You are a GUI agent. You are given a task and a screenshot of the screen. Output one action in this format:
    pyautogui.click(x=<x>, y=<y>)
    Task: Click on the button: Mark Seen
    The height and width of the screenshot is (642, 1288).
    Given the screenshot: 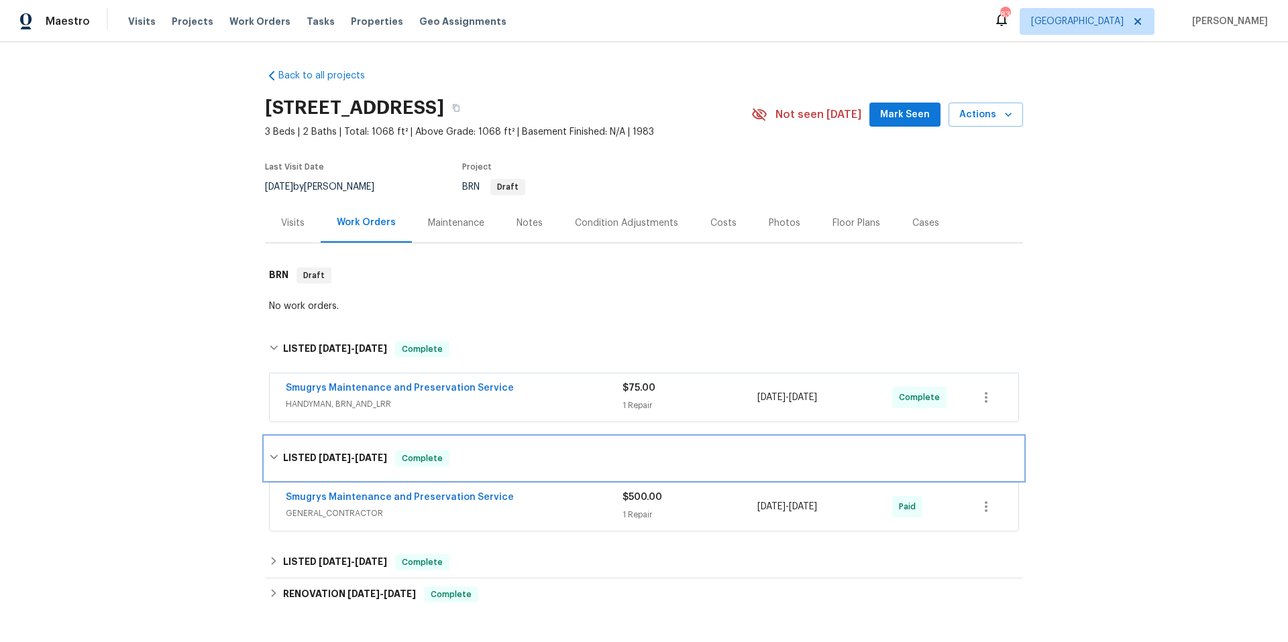 What is the action you would take?
    pyautogui.click(x=905, y=115)
    